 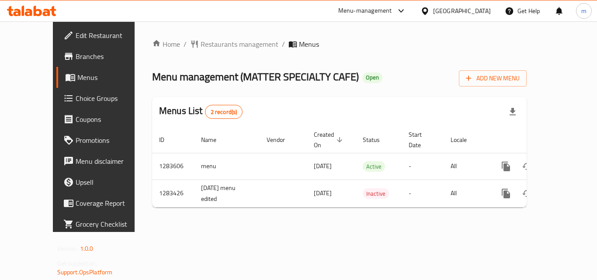 What do you see at coordinates (68, 249) in the screenshot?
I see `span: Version:` at bounding box center [68, 249].